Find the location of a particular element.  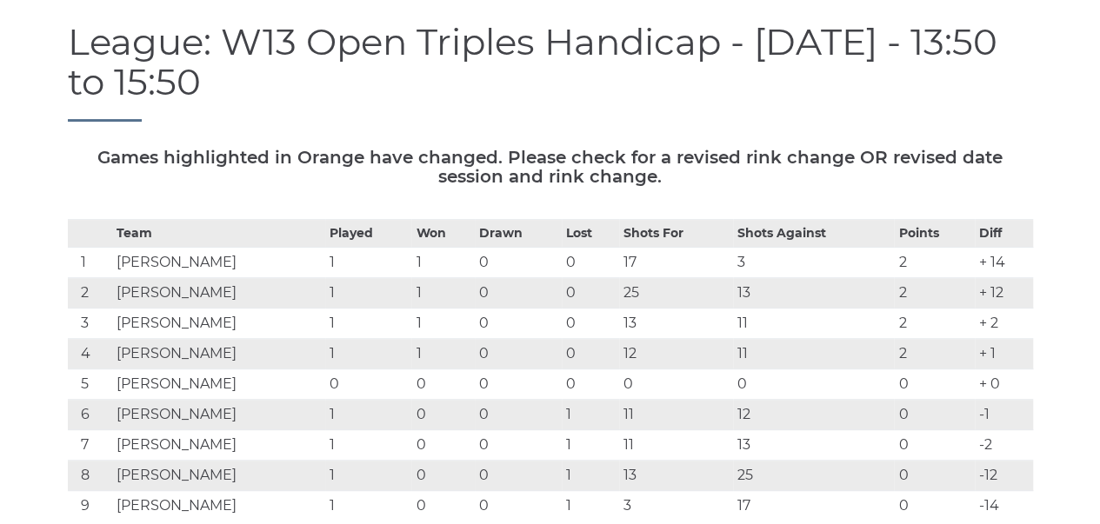

th: Shots For is located at coordinates (676, 234).